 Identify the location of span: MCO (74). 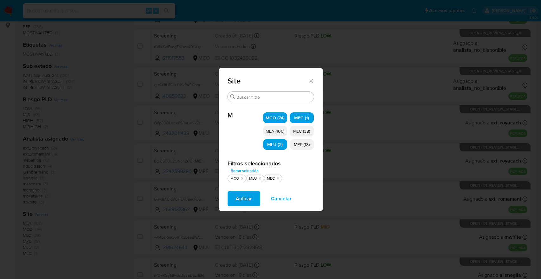
(275, 118).